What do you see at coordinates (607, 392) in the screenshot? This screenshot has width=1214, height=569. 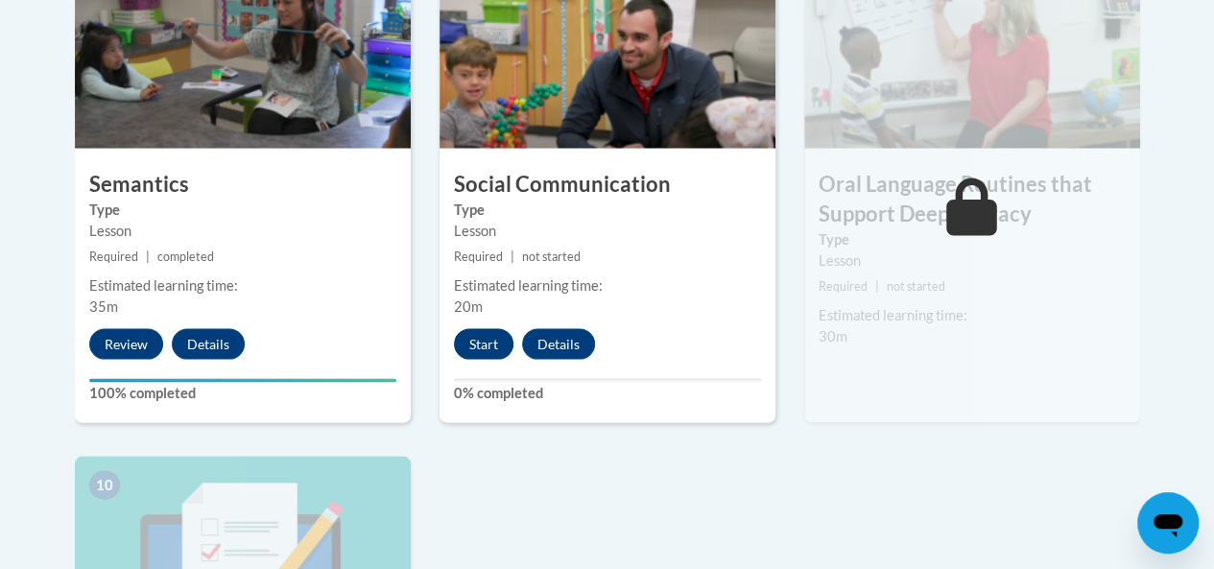 I see `label: 0% completed` at bounding box center [607, 392].